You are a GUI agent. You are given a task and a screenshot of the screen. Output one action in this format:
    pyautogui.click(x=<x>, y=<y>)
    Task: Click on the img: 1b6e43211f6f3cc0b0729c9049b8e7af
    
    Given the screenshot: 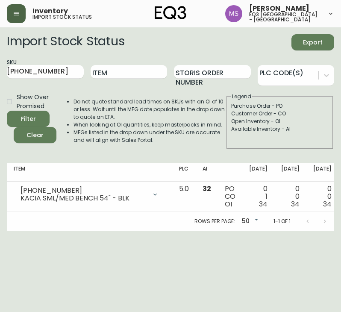 What is the action you would take?
    pyautogui.click(x=234, y=14)
    